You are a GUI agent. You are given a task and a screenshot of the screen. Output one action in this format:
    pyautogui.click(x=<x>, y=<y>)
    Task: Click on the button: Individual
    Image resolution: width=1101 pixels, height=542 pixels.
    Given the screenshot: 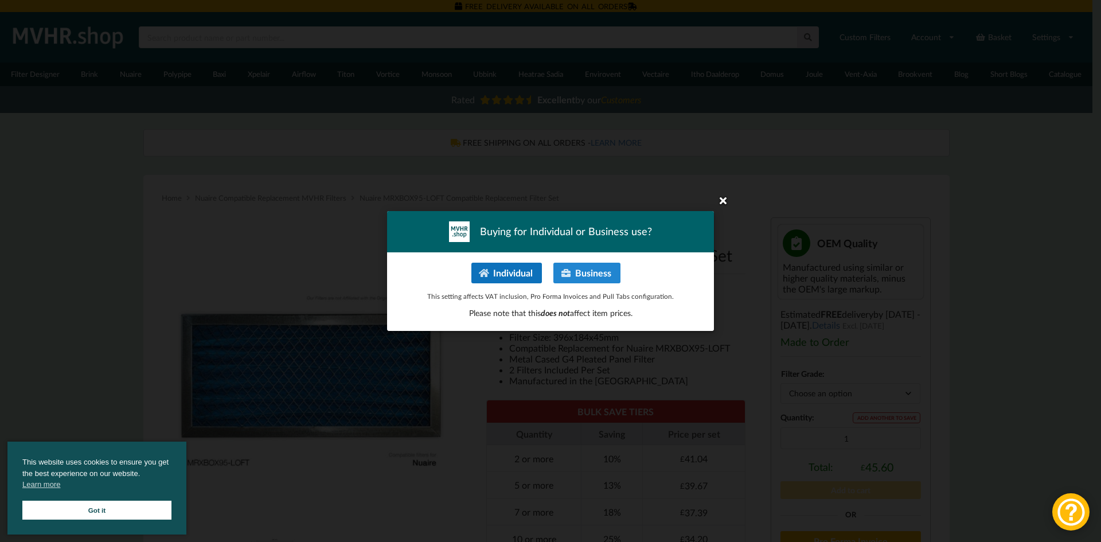 What is the action you would take?
    pyautogui.click(x=506, y=273)
    